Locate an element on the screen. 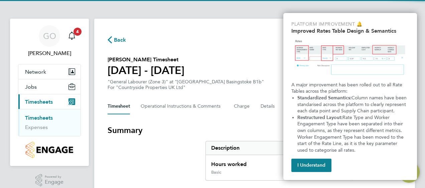  div: Improved Rate Table Semantics is located at coordinates (350, 97).